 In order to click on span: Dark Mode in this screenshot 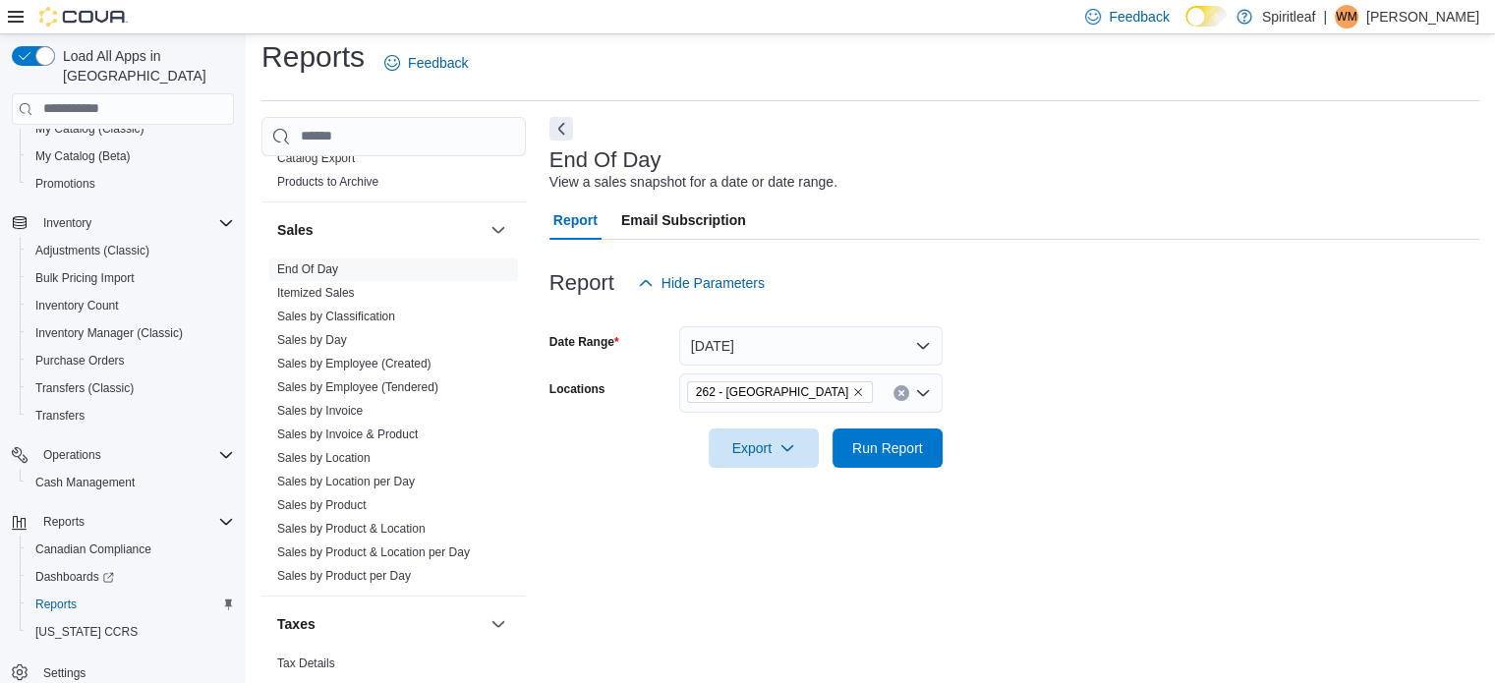, I will do `click(1185, 27)`.